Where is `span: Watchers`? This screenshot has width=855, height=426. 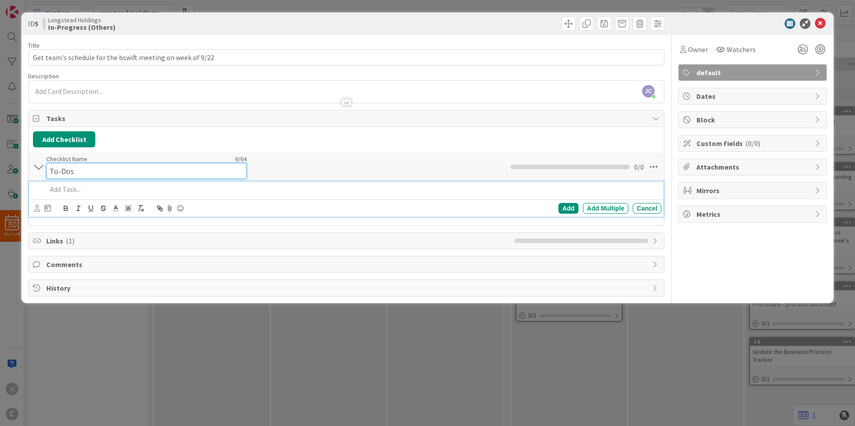 span: Watchers is located at coordinates (741, 49).